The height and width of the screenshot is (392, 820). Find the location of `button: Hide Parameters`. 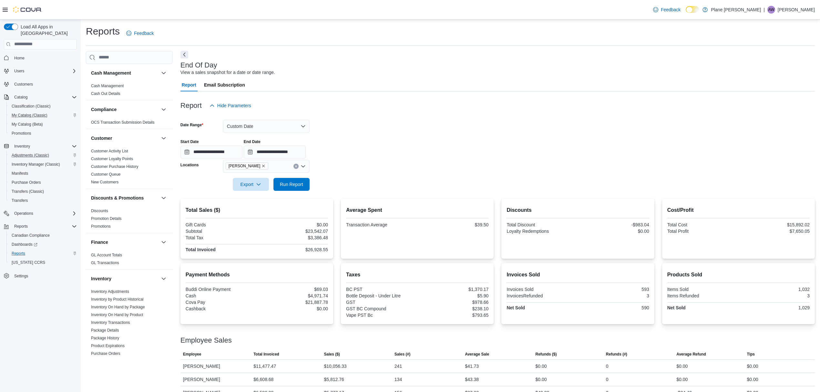

button: Hide Parameters is located at coordinates (230, 106).